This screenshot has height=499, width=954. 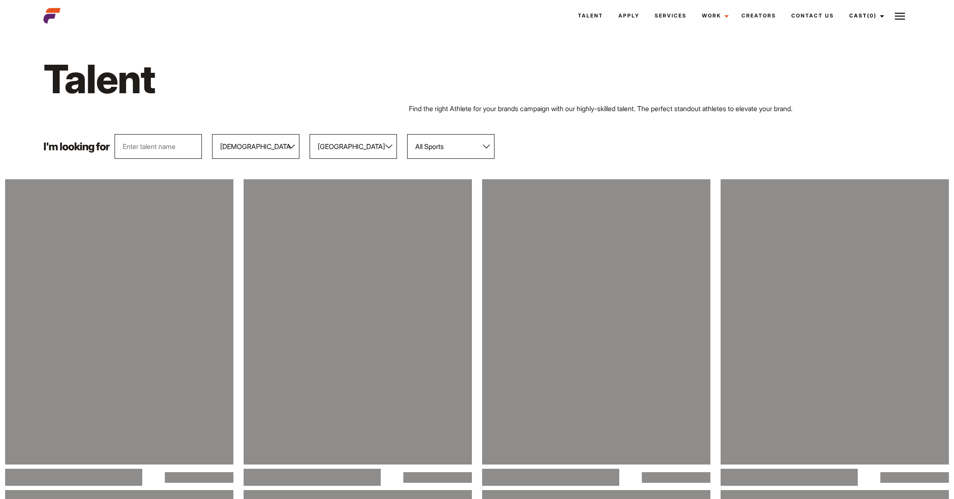 I want to click on a: Cast(0), so click(x=865, y=16).